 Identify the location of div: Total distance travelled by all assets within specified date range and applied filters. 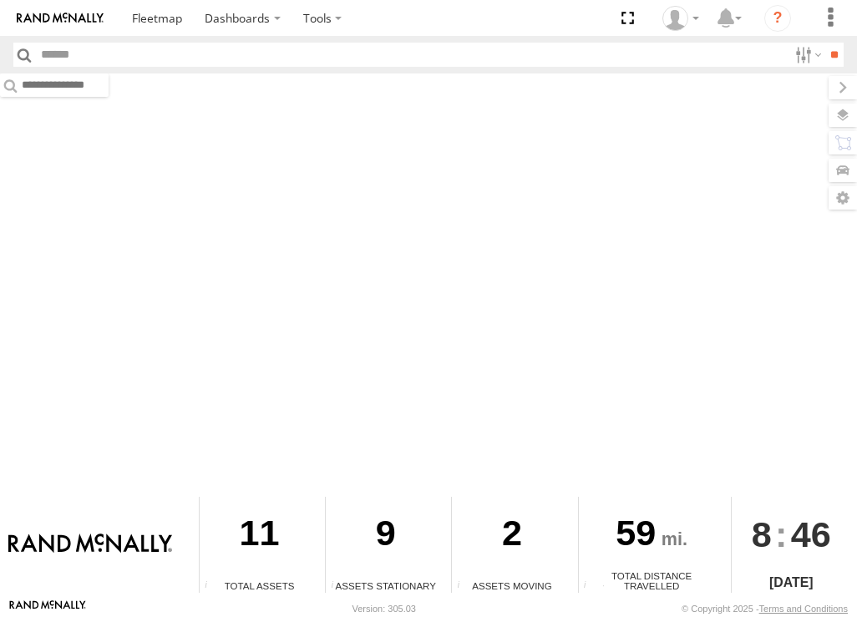
(591, 586).